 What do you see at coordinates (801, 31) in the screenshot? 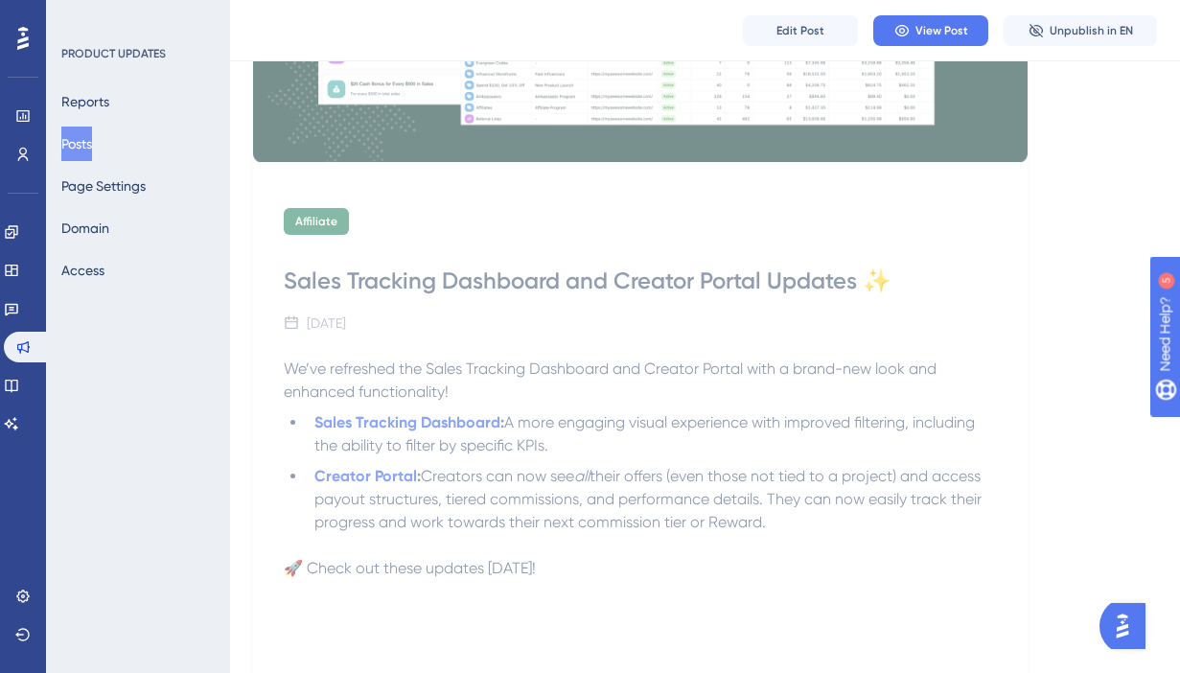
I see `span: Edit Post` at bounding box center [801, 31].